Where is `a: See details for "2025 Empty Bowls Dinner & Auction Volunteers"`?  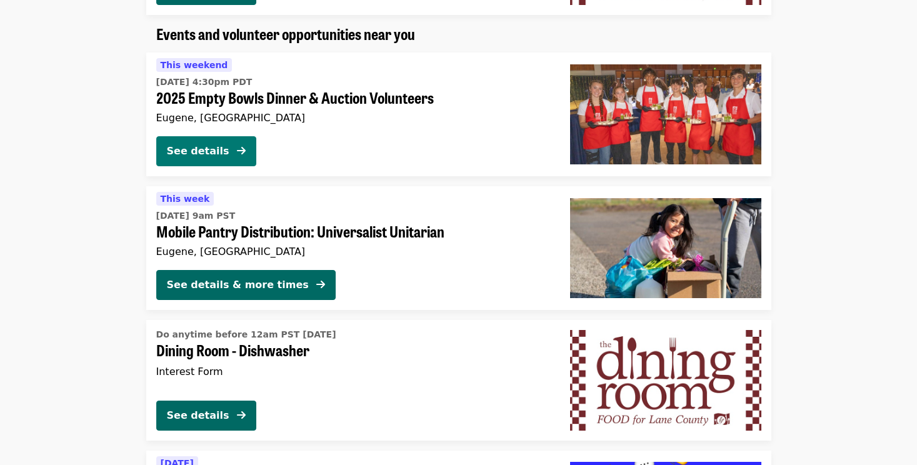
a: See details for "2025 Empty Bowls Dinner & Auction Volunteers" is located at coordinates (459, 114).